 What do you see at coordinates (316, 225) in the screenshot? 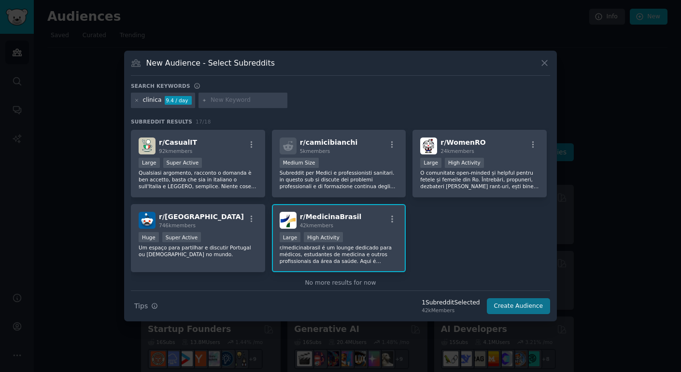
I see `span: 42k members` at bounding box center [316, 225].